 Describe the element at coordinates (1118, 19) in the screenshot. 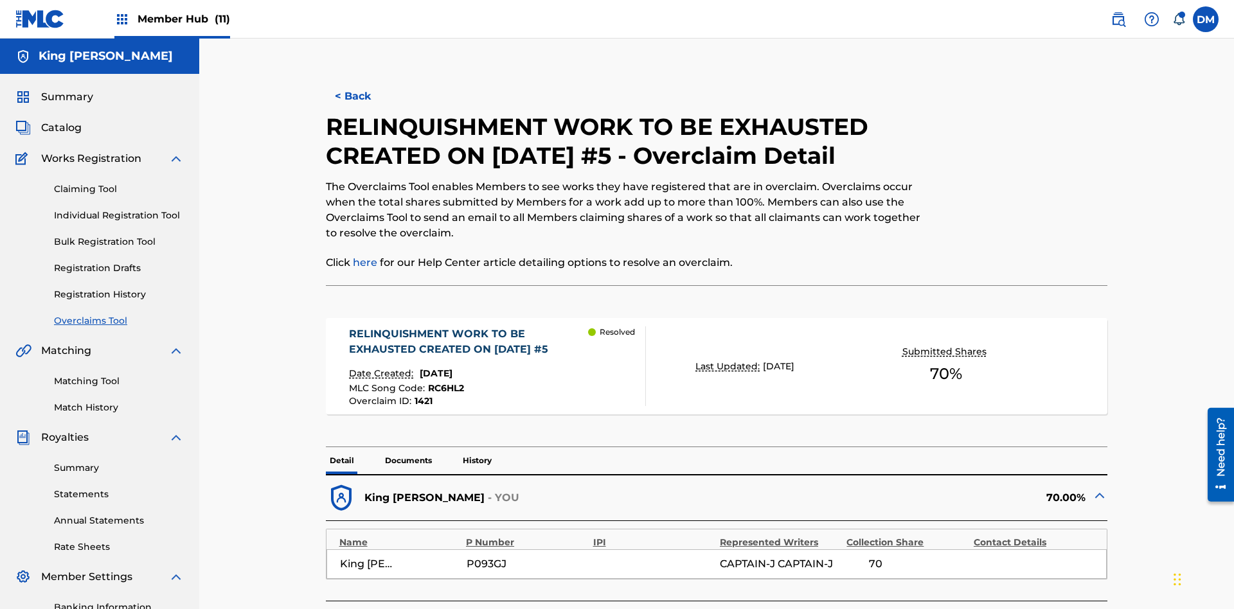

I see `img: search` at that location.